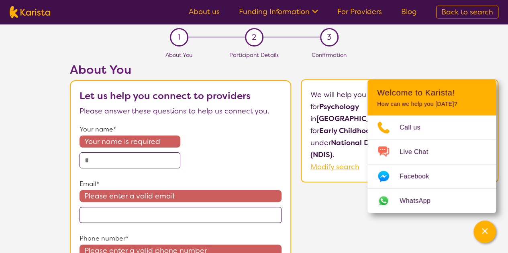 The height and width of the screenshot is (253, 508). Describe the element at coordinates (180, 130) in the screenshot. I see `p: Your name*` at that location.